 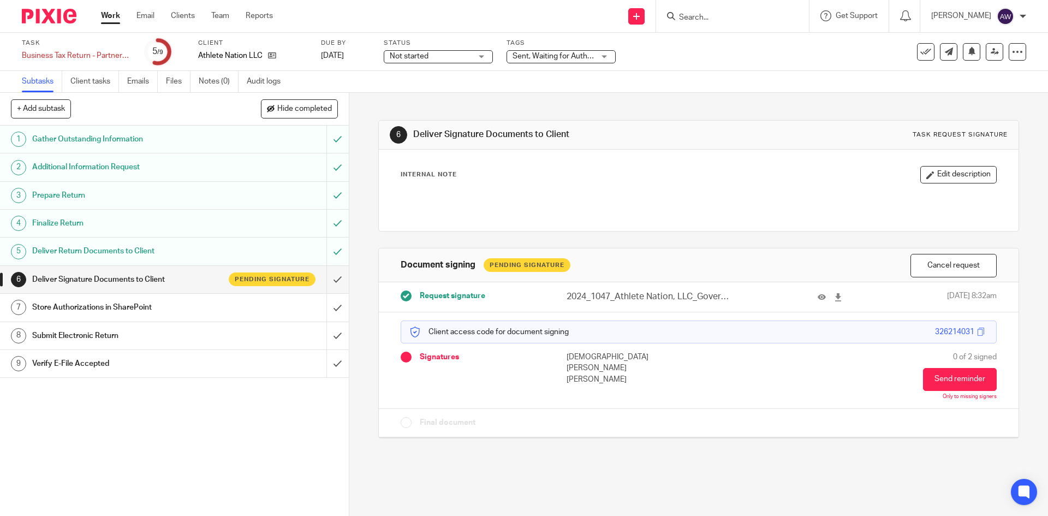 What do you see at coordinates (160, 52) in the screenshot?
I see `small: /9` at bounding box center [160, 52].